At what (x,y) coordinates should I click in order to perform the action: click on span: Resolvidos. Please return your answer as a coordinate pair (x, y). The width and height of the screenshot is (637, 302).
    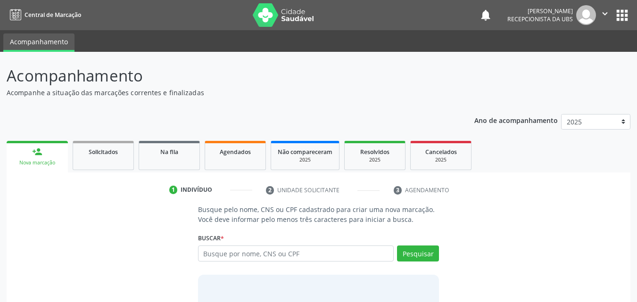
    Looking at the image, I should click on (375, 152).